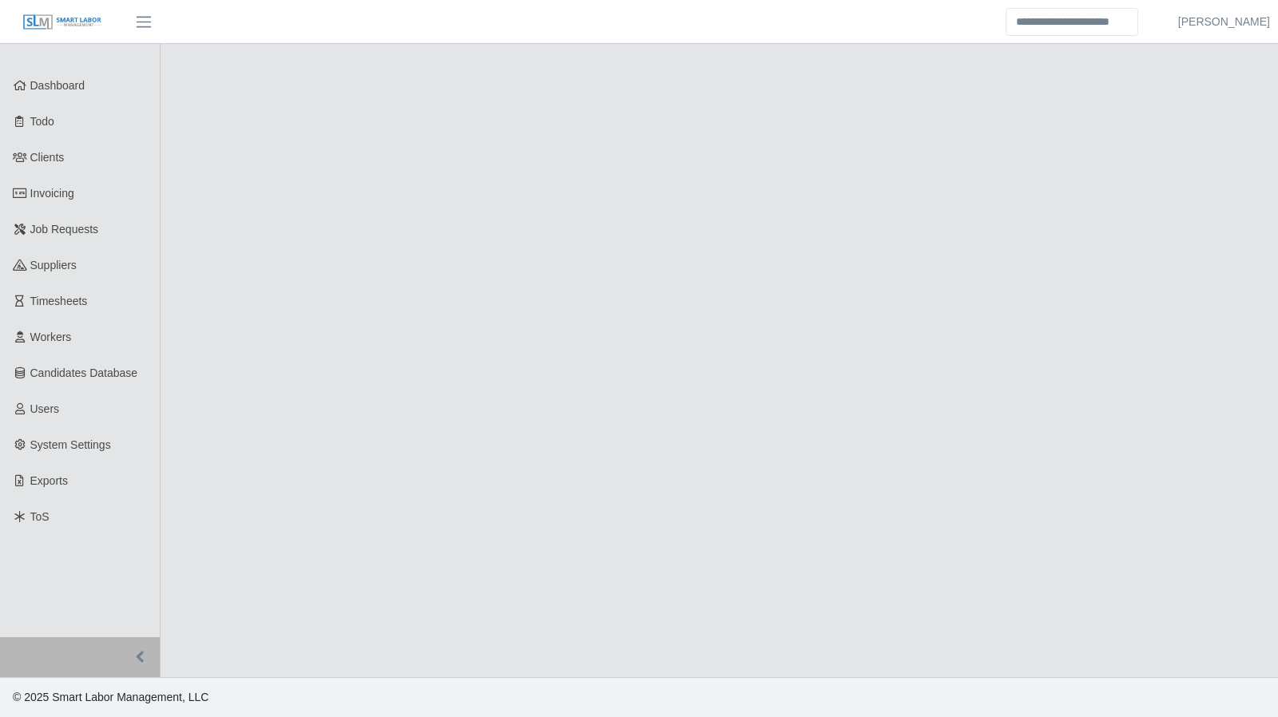 This screenshot has height=717, width=1278. What do you see at coordinates (40, 517) in the screenshot?
I see `span: ToS` at bounding box center [40, 517].